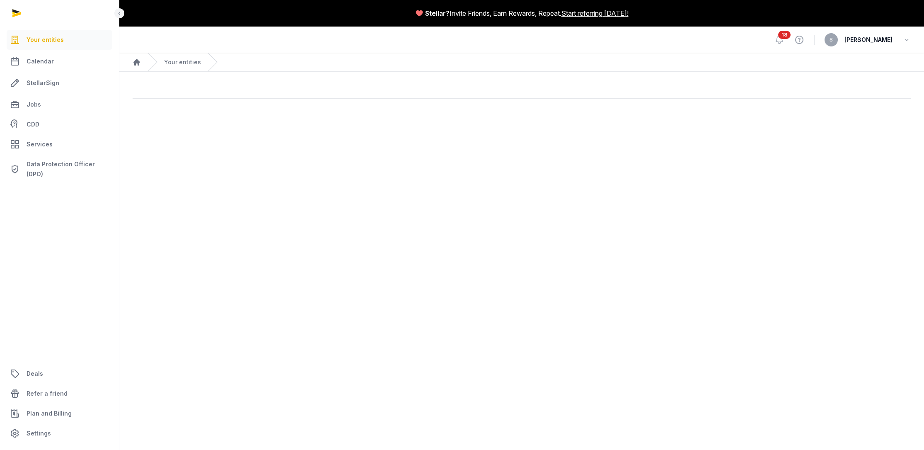 Image resolution: width=924 pixels, height=450 pixels. What do you see at coordinates (47, 393) in the screenshot?
I see `span: Refer a friend` at bounding box center [47, 393].